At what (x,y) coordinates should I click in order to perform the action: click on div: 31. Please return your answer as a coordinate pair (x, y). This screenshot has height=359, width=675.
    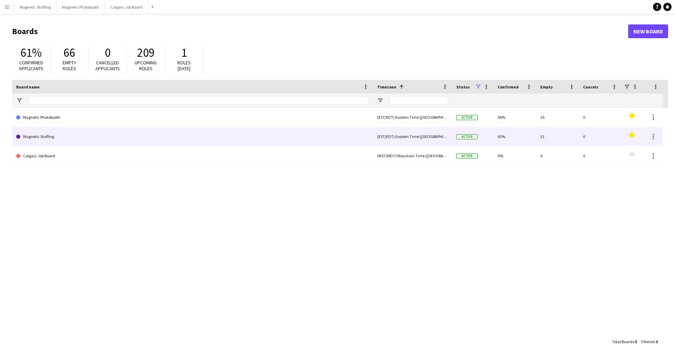
    Looking at the image, I should click on (558, 136).